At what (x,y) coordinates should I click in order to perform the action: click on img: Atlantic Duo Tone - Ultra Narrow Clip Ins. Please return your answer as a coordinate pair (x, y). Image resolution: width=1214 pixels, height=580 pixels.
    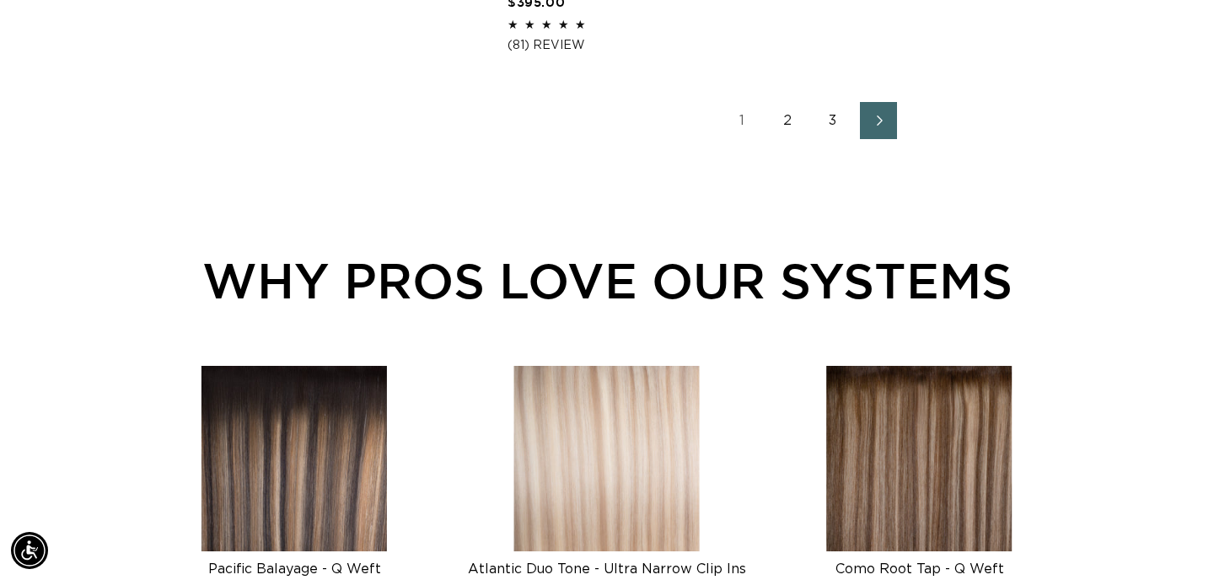
    Looking at the image, I should click on (607, 459).